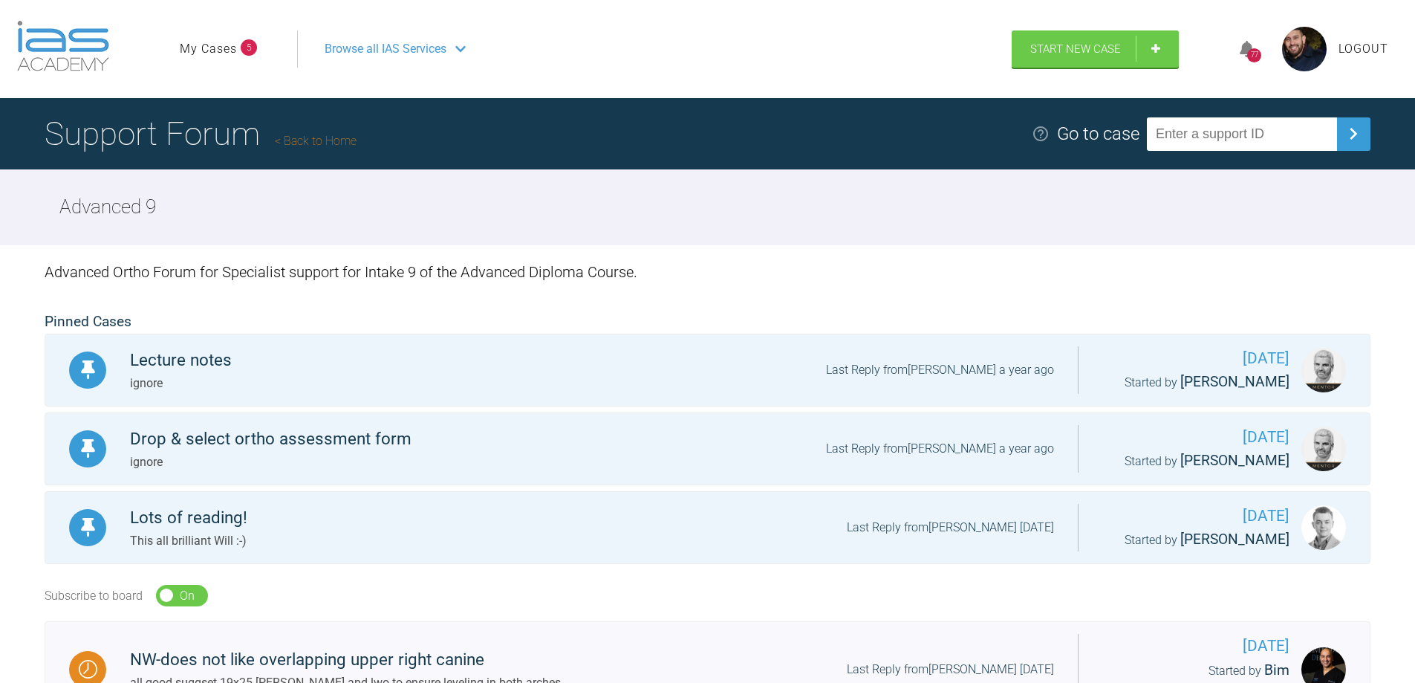 This screenshot has height=683, width=1415. Describe the element at coordinates (1041, 134) in the screenshot. I see `img: help.e70b9f3d.svg` at that location.